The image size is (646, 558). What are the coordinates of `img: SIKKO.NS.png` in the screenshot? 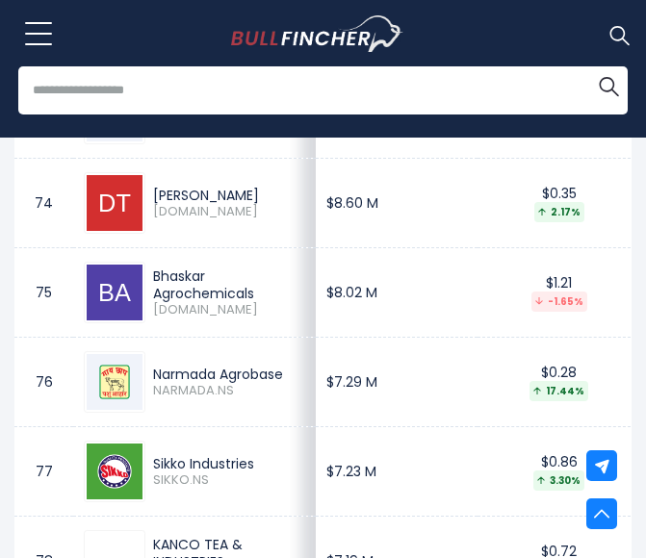 It's located at (115, 472).